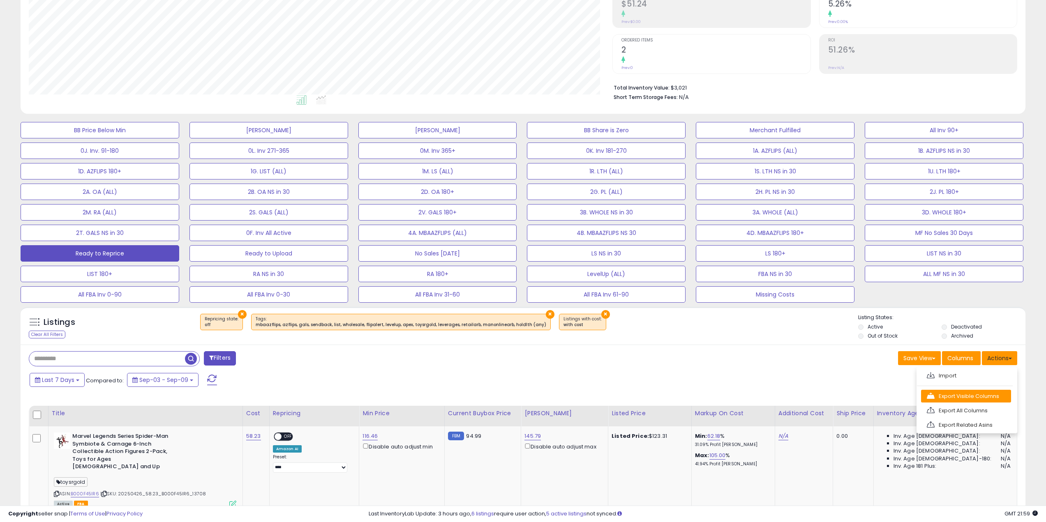  What do you see at coordinates (733, 413) in the screenshot?
I see `div: Markup on Cost` at bounding box center [733, 413].